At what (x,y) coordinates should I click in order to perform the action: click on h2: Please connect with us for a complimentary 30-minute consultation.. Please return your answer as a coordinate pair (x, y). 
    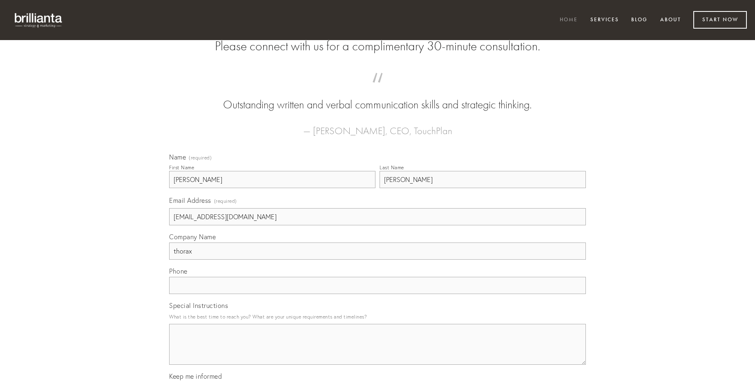
    Looking at the image, I should click on (377, 46).